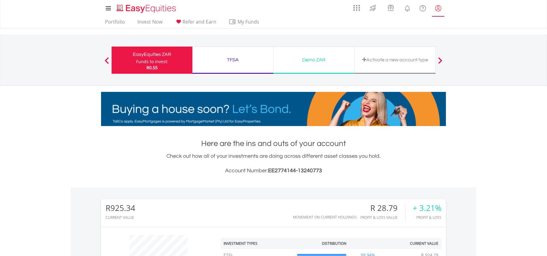 This screenshot has height=256, width=547. I want to click on h3: Account Number:, so click(274, 171).